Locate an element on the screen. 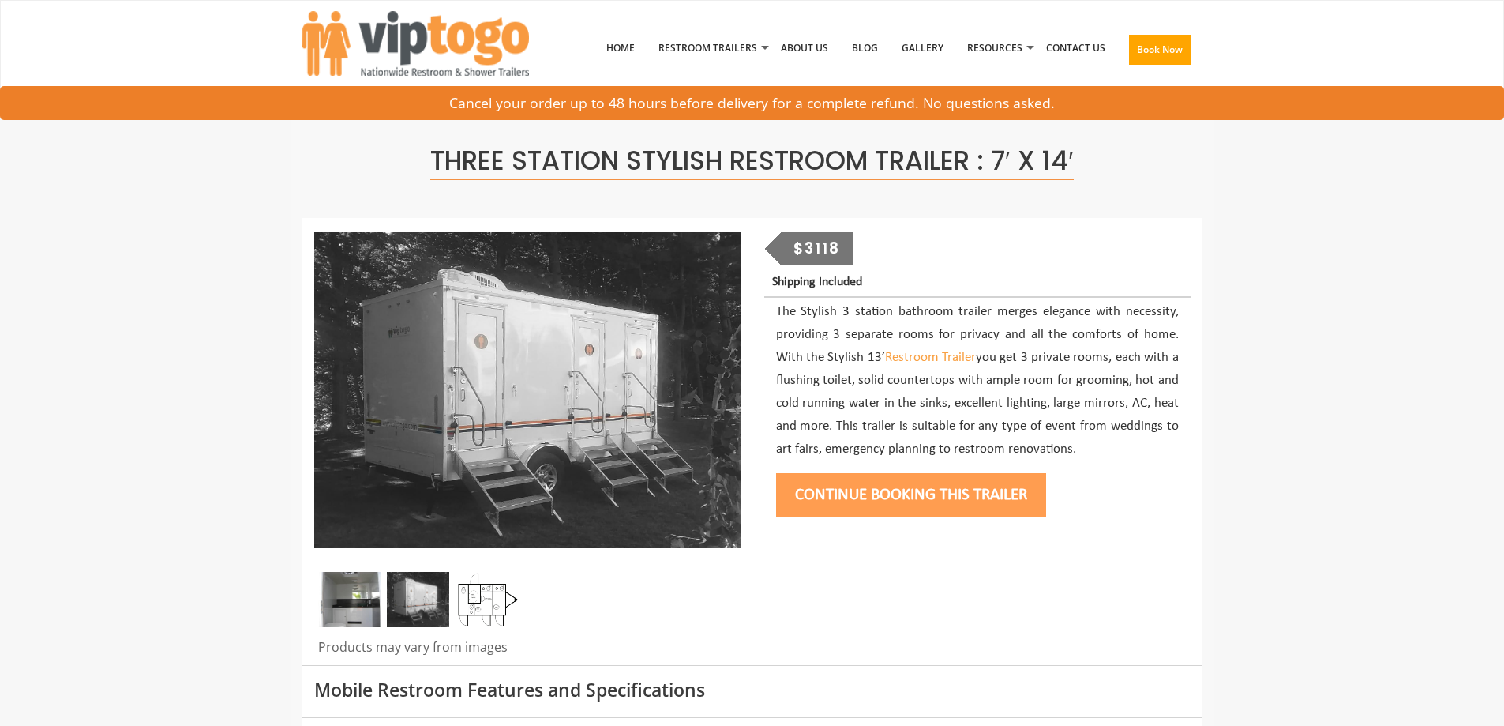 This screenshot has height=726, width=1504. a: Restroom Trailers is located at coordinates (707, 48).